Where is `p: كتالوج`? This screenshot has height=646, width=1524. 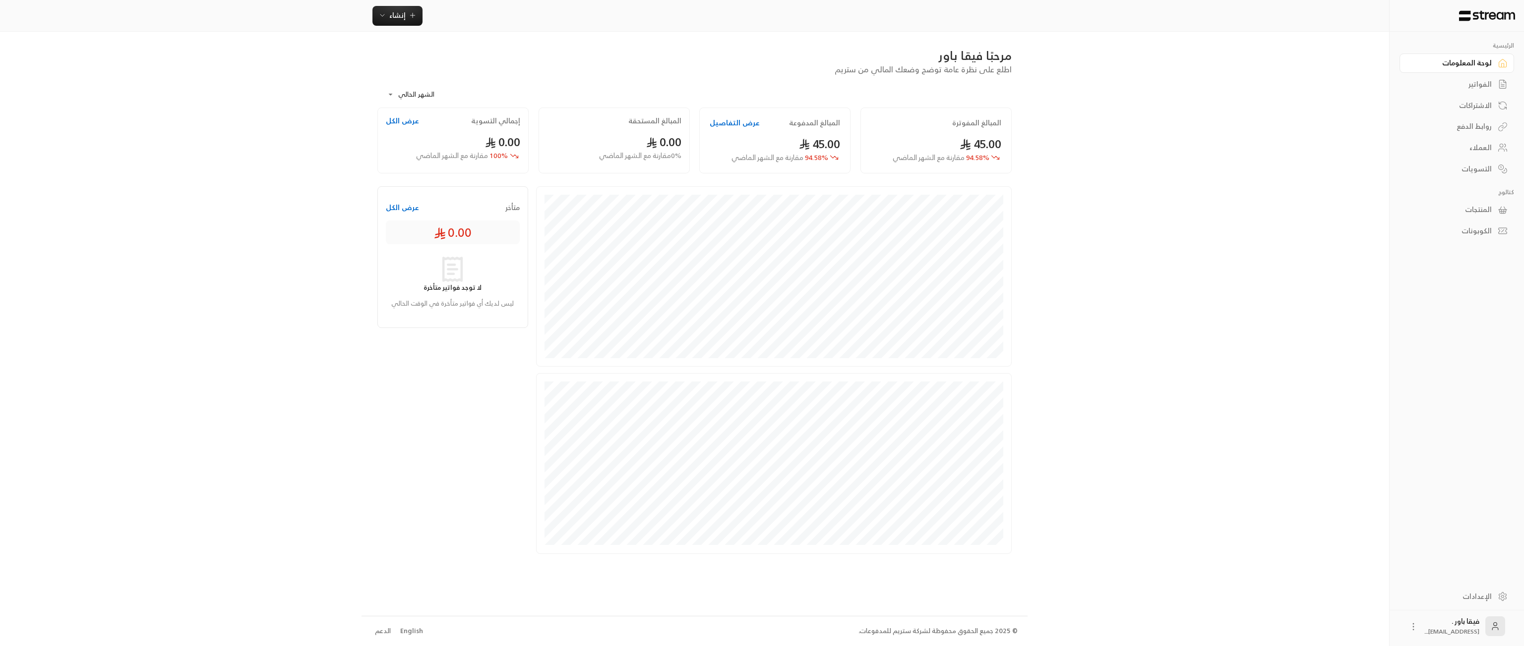 p: كتالوج is located at coordinates (1456, 192).